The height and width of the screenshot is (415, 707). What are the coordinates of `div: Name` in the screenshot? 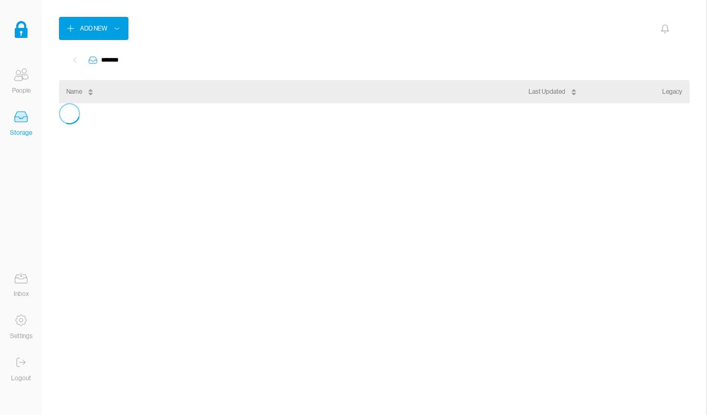 It's located at (74, 92).